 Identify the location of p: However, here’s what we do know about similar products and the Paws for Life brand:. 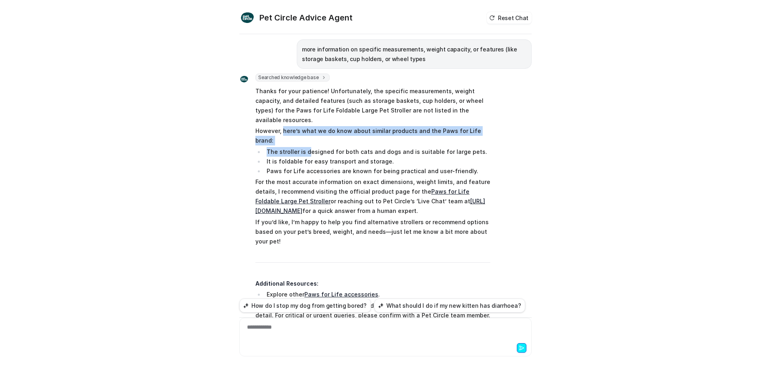
(373, 136).